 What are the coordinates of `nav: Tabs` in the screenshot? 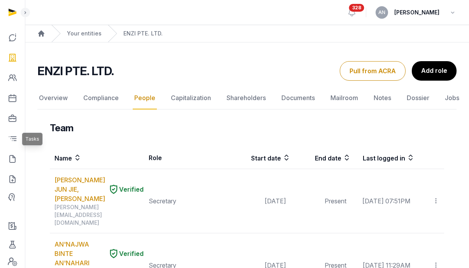 It's located at (247, 98).